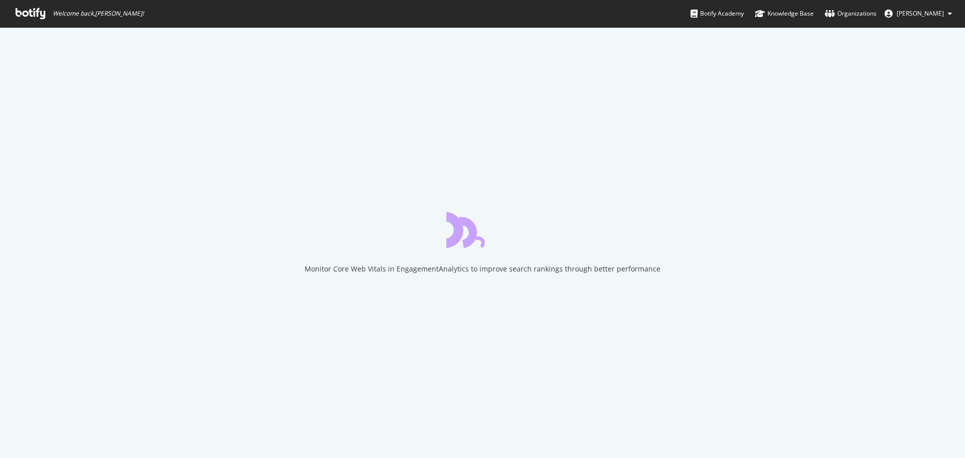 Image resolution: width=965 pixels, height=458 pixels. What do you see at coordinates (784, 14) in the screenshot?
I see `div: Knowledge Base` at bounding box center [784, 14].